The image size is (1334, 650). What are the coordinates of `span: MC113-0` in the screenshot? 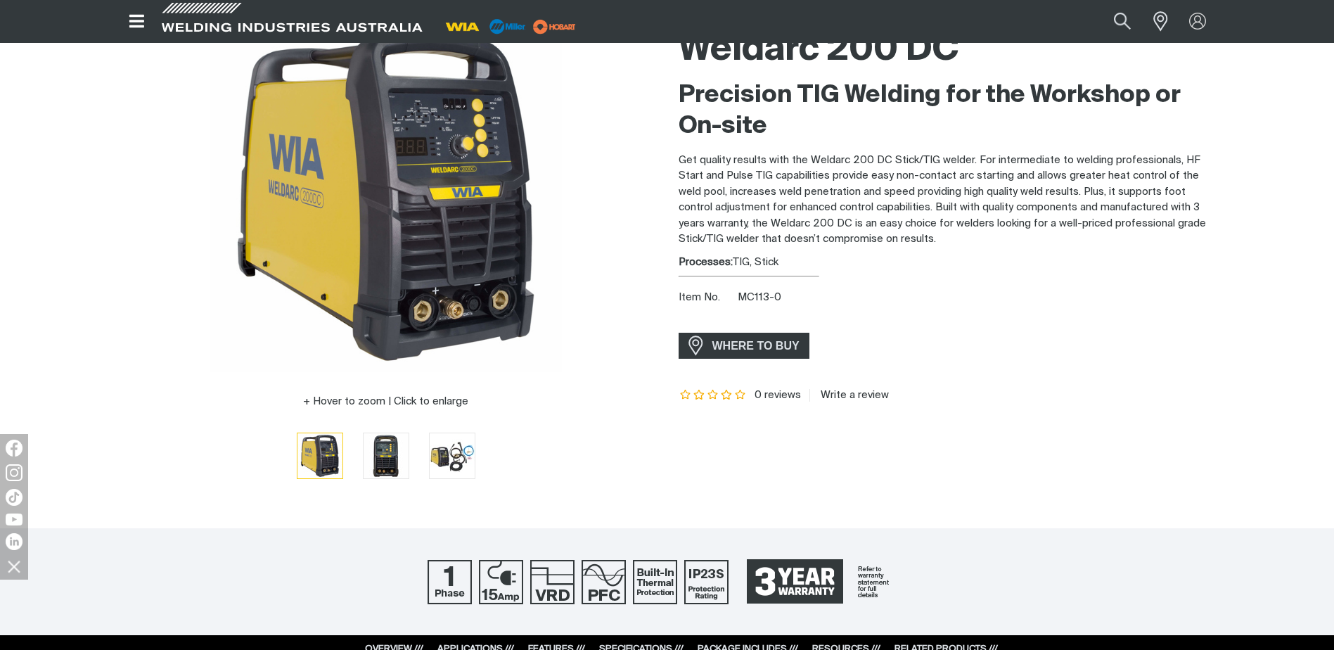 It's located at (759, 297).